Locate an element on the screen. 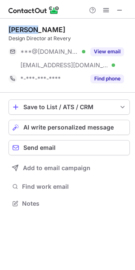  span: Send email is located at coordinates (39, 148).